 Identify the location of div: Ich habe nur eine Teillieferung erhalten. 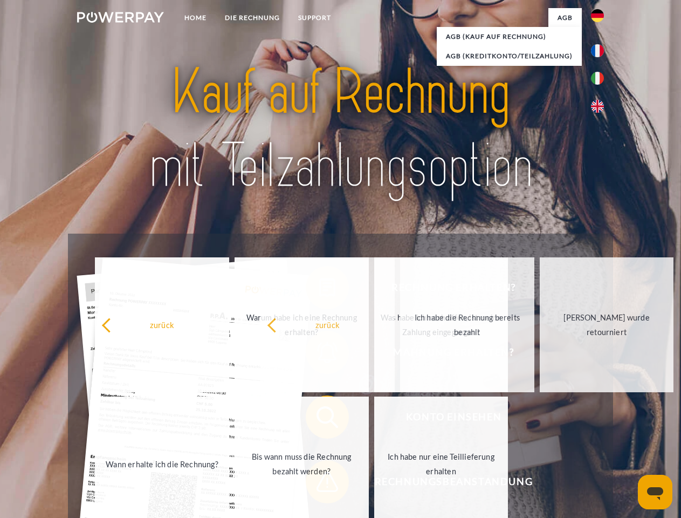
(441, 464).